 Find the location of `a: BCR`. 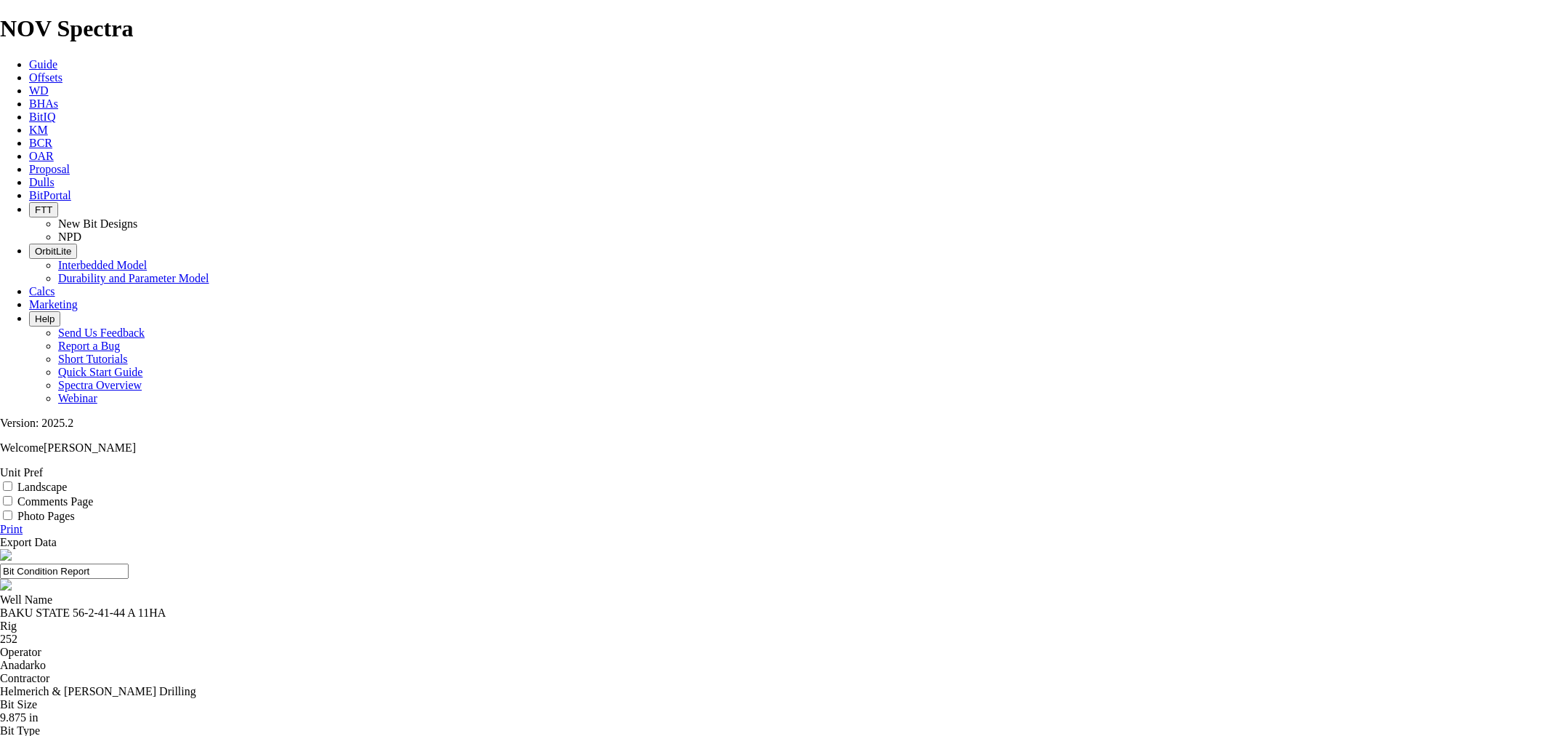

a: BCR is located at coordinates (41, 142).